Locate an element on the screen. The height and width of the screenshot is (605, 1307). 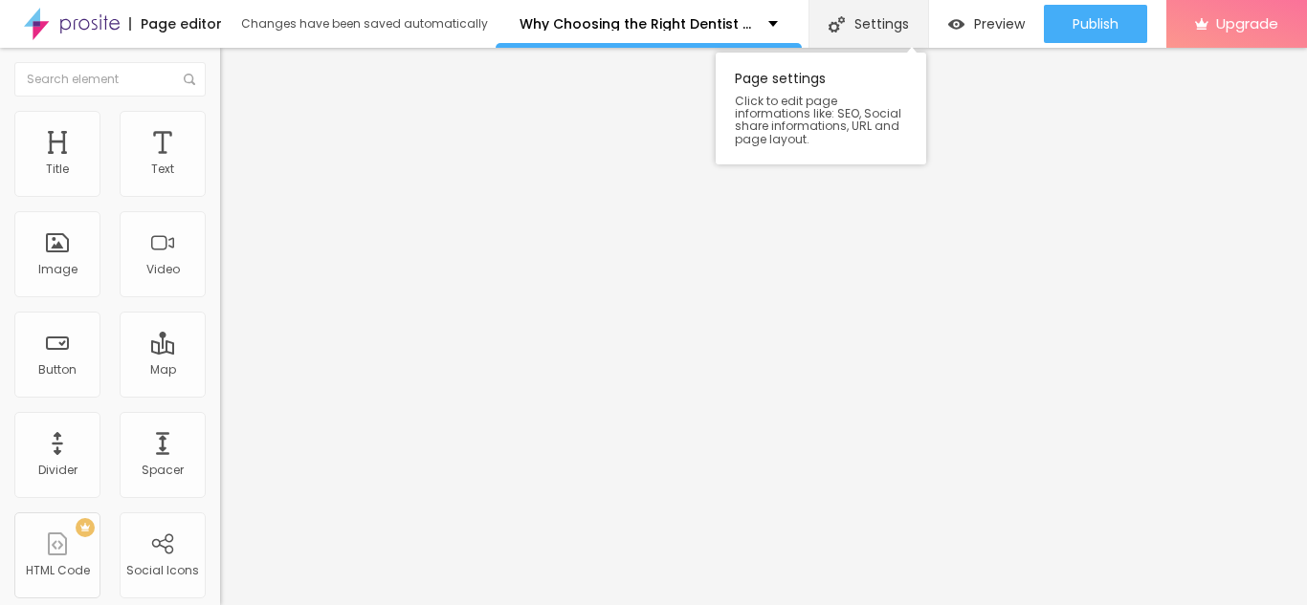
div: Image is located at coordinates (57, 270).